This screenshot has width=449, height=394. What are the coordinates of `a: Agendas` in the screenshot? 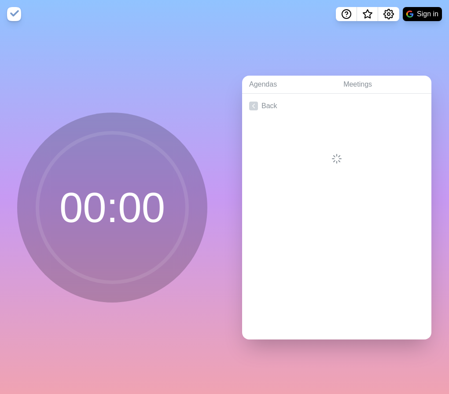 It's located at (289, 85).